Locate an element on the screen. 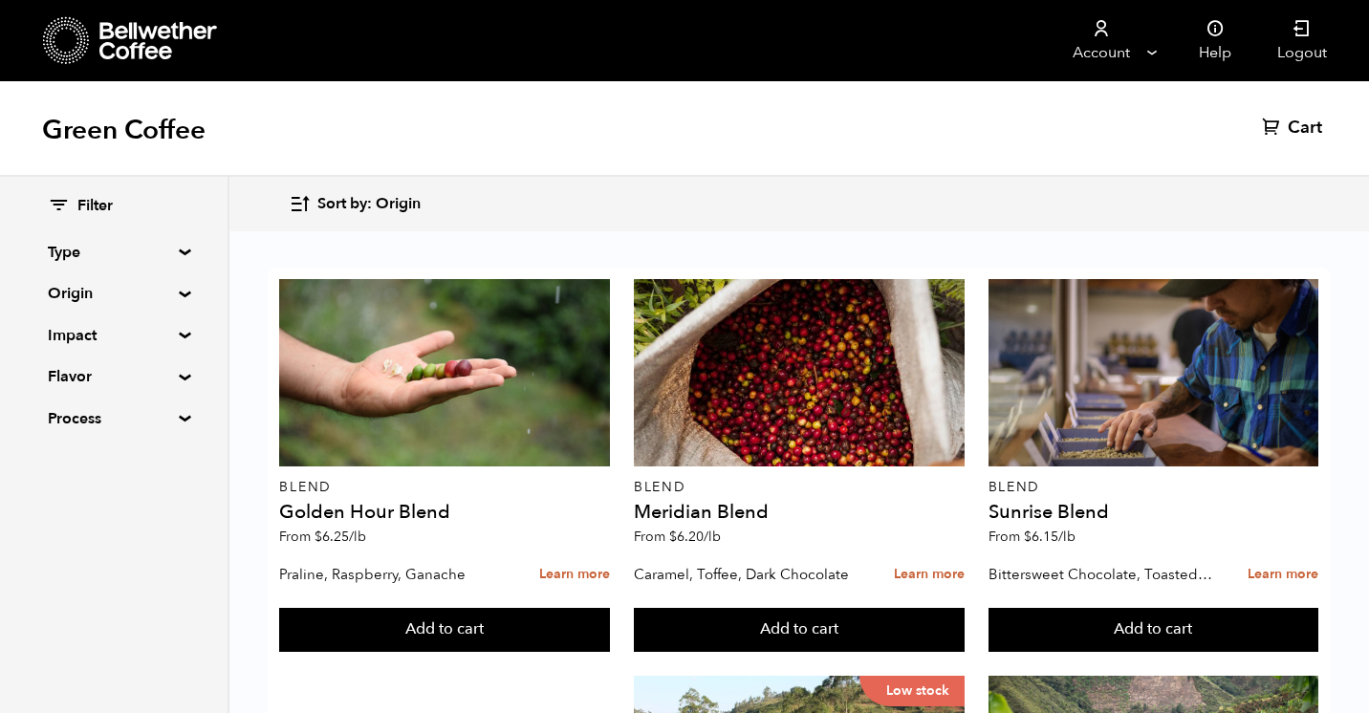 The height and width of the screenshot is (713, 1369). span: Sort by: Origin is located at coordinates (369, 205).